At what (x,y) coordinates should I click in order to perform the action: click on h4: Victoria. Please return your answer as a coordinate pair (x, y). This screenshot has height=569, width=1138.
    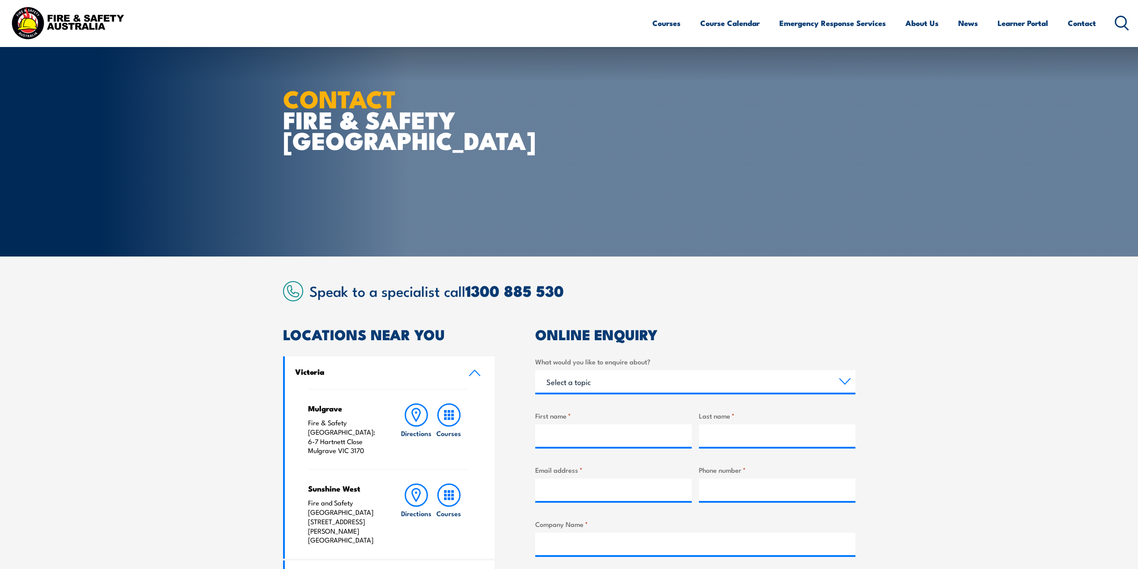
    Looking at the image, I should click on (375, 371).